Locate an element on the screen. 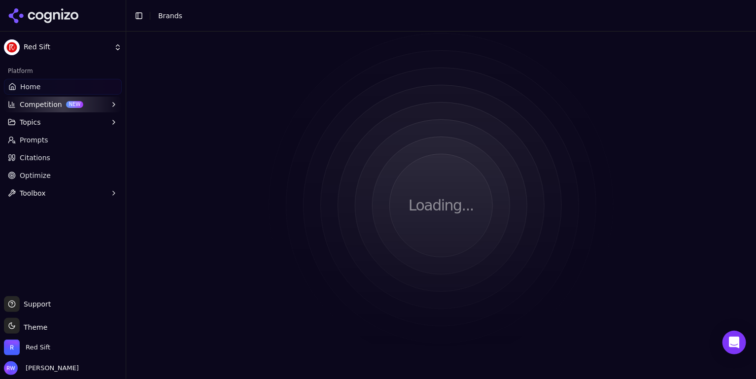 Image resolution: width=756 pixels, height=379 pixels. span: Toolbox is located at coordinates (33, 193).